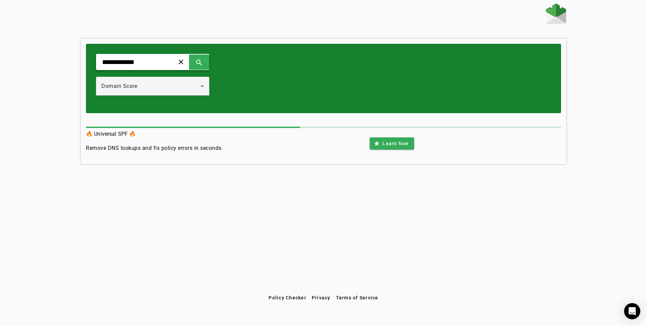  What do you see at coordinates (154, 148) in the screenshot?
I see `h4: Remove DNS lookups and fix policy errors in seconds.` at bounding box center [154, 148].